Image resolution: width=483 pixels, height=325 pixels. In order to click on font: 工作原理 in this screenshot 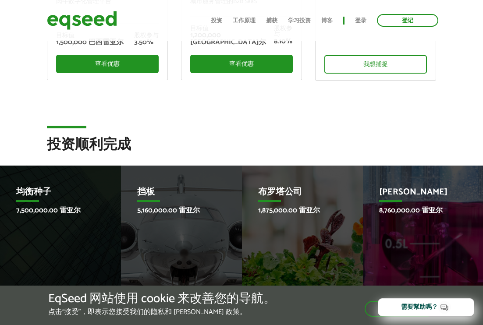, I will do `click(244, 21)`.